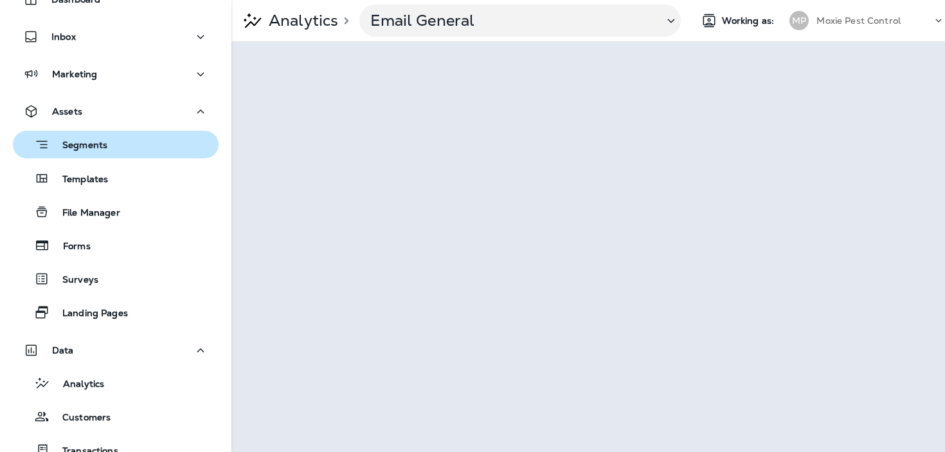 This screenshot has height=452, width=945. I want to click on button: Marketing, so click(116, 74).